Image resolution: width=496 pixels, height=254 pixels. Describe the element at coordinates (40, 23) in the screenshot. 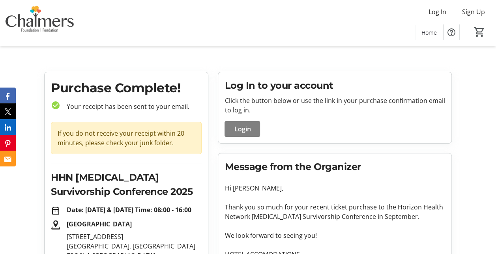

I see `img: Chalmers Foundation's Logo` at that location.